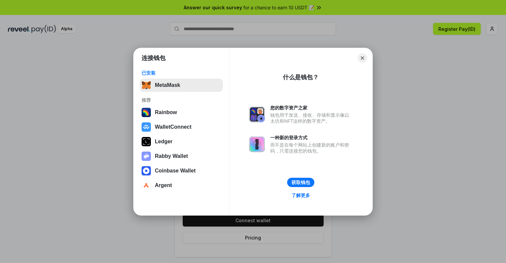 This screenshot has height=263, width=506. Describe the element at coordinates (181, 127) in the screenshot. I see `button: WalletConnect` at that location.